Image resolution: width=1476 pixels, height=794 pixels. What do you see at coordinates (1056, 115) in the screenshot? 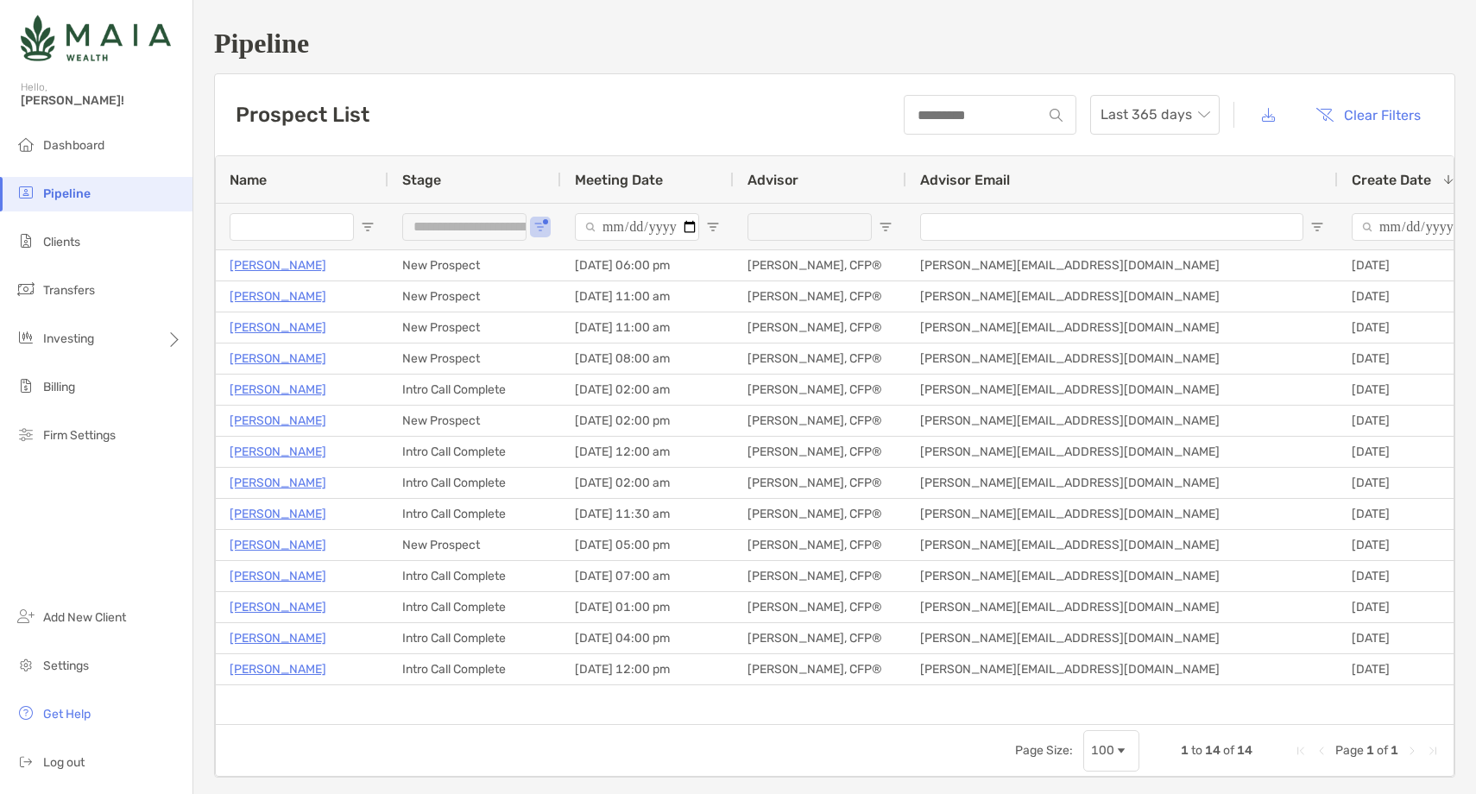
I see `img: input icon` at bounding box center [1056, 115].